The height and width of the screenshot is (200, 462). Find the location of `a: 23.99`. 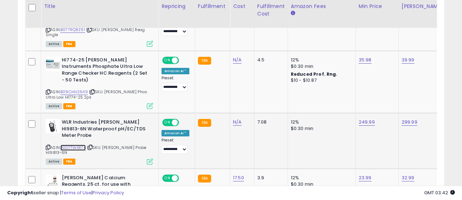

a: 23.99 is located at coordinates (365, 178).